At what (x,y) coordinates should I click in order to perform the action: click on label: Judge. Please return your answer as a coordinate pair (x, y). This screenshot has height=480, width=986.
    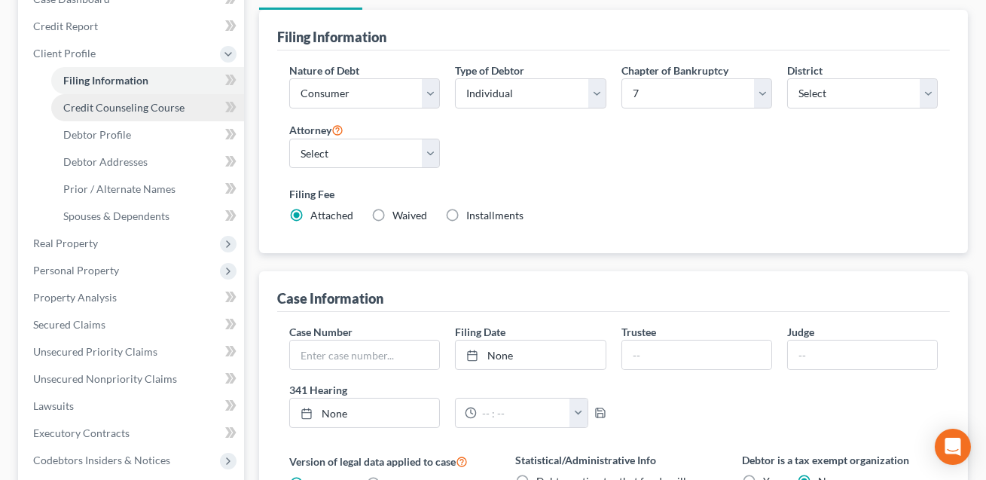
    Looking at the image, I should click on (801, 331).